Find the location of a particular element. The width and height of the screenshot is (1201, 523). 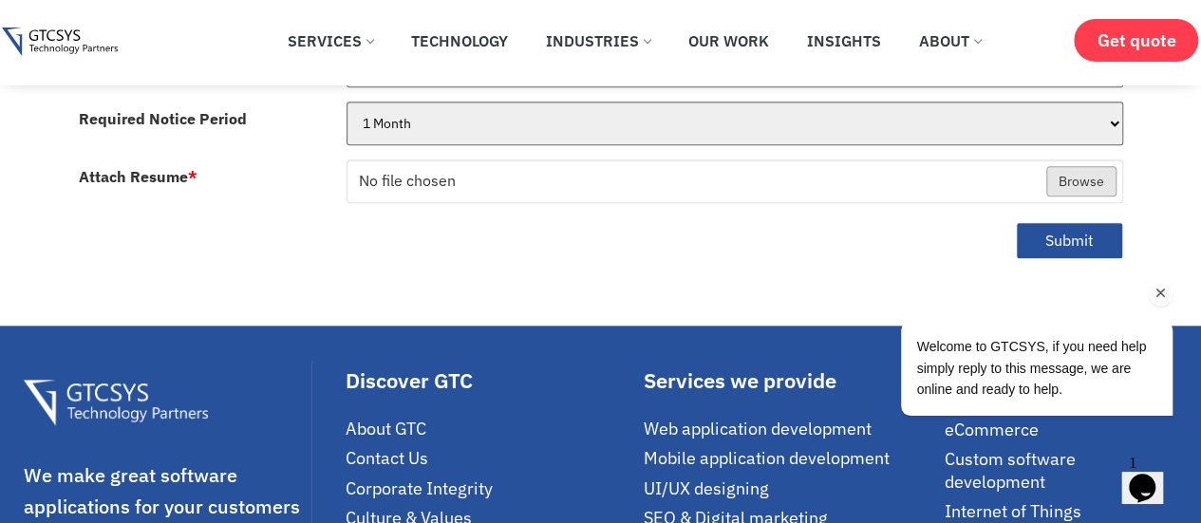

span: About GTC is located at coordinates (385, 428).